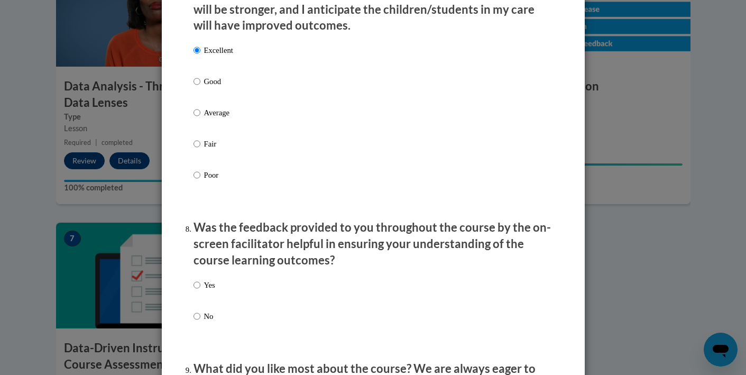 Image resolution: width=746 pixels, height=375 pixels. Describe the element at coordinates (218, 113) in the screenshot. I see `p: Average` at that location.